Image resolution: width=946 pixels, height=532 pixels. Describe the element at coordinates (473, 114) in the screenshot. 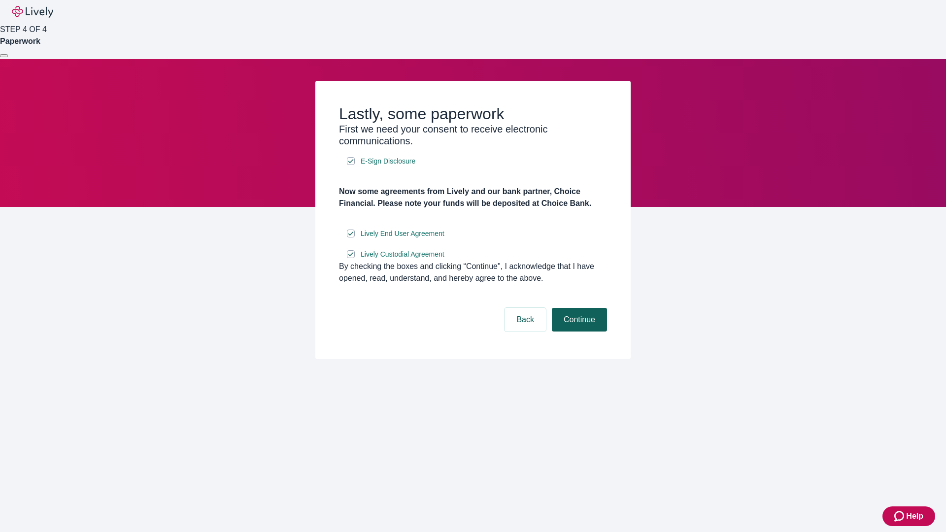

I see `h2: Lastly, some paperwork` at that location.